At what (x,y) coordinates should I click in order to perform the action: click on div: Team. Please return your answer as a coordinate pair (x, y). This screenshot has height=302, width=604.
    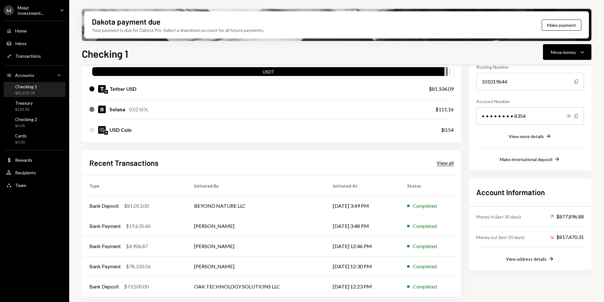
    Looking at the image, I should click on (20, 185).